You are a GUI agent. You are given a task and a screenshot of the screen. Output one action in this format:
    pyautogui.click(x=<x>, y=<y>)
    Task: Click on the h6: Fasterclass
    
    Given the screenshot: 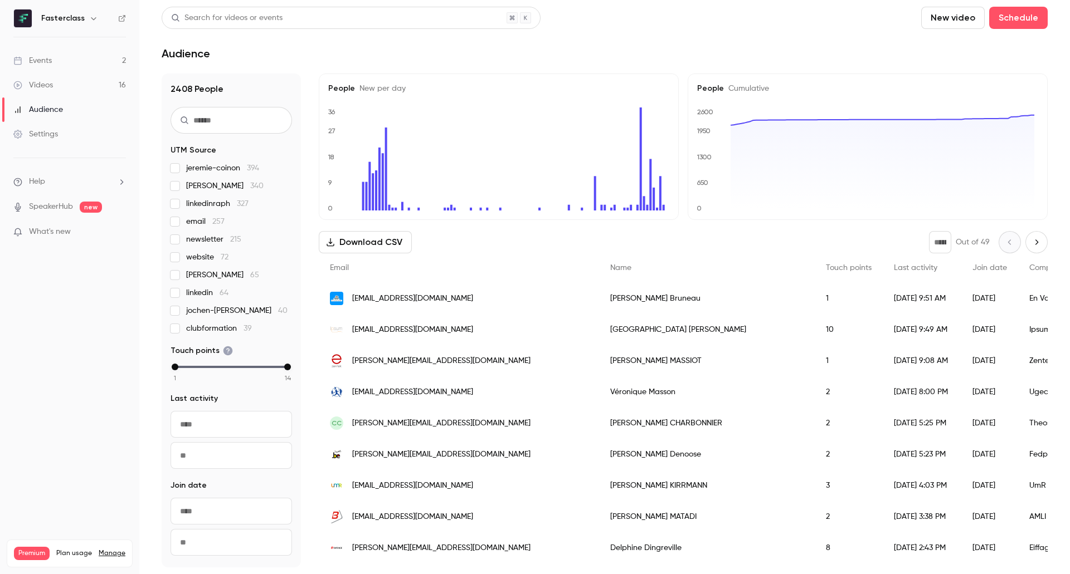 What is the action you would take?
    pyautogui.click(x=63, y=18)
    